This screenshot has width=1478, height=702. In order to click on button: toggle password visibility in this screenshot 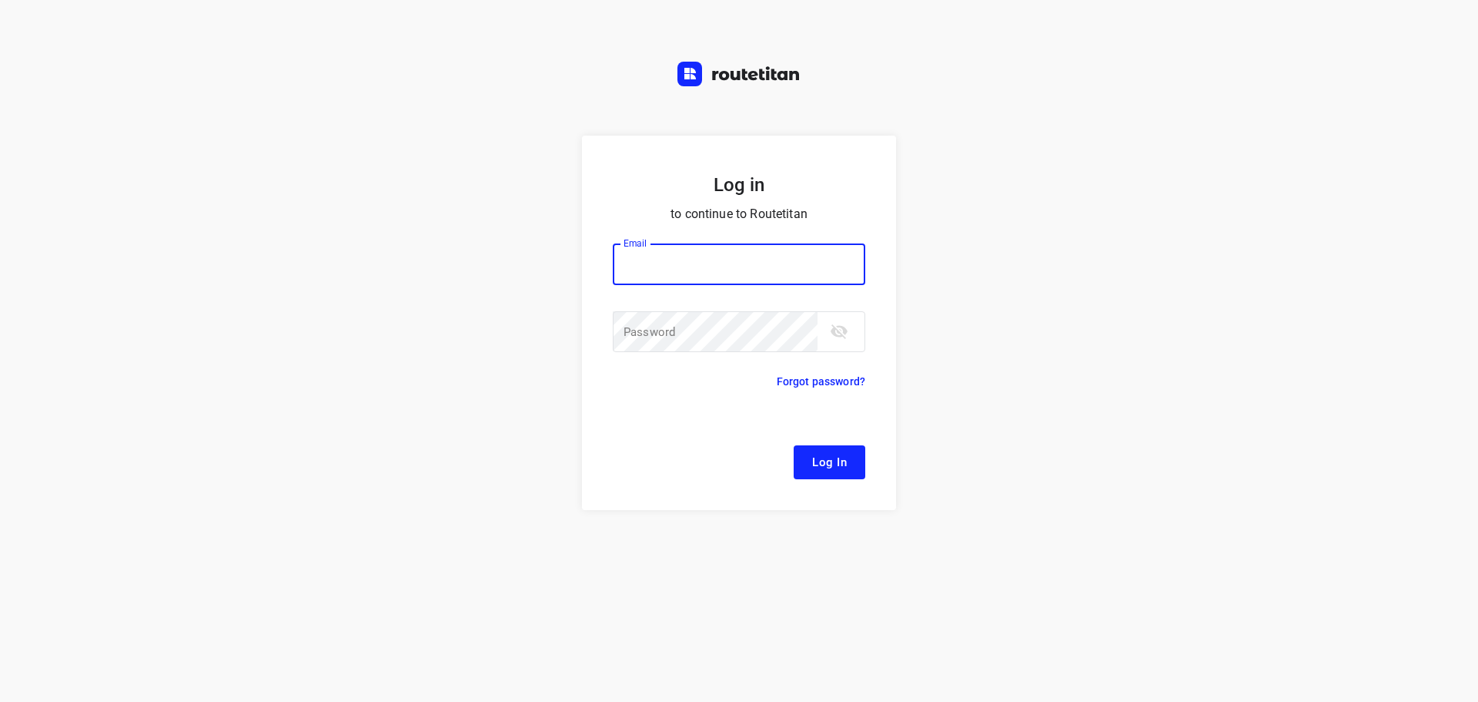, I will do `click(839, 331)`.